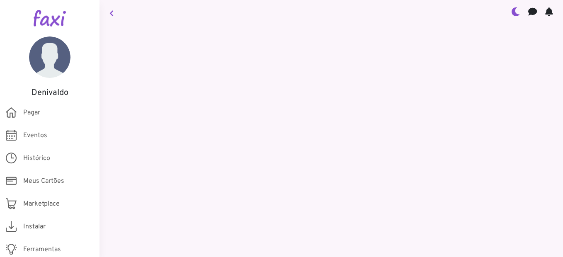 Image resolution: width=563 pixels, height=257 pixels. I want to click on h5: Denivaldo, so click(50, 93).